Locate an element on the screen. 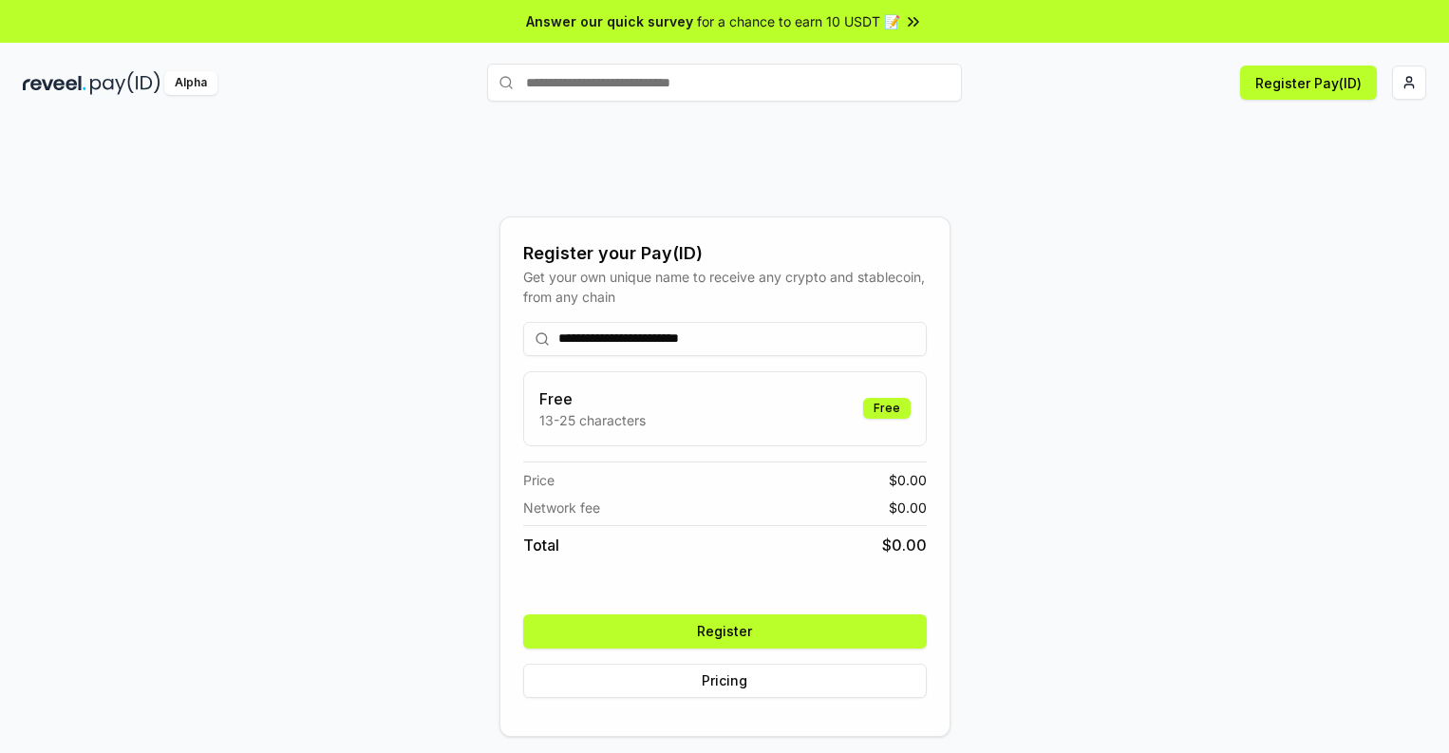 The image size is (1449, 753). span: Price is located at coordinates (538, 479).